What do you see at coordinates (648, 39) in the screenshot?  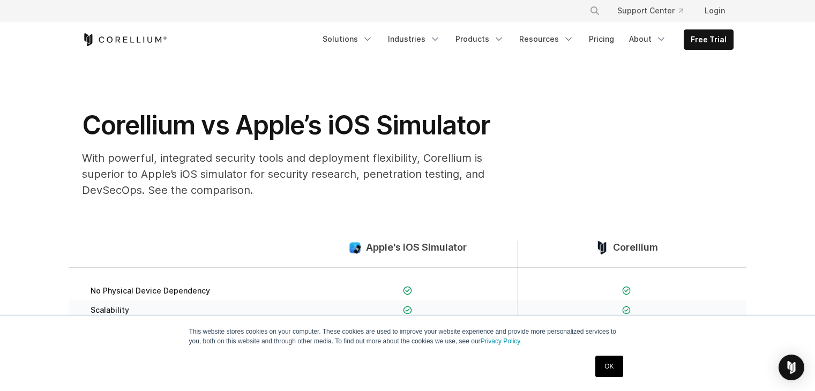 I see `a: About` at bounding box center [648, 39].